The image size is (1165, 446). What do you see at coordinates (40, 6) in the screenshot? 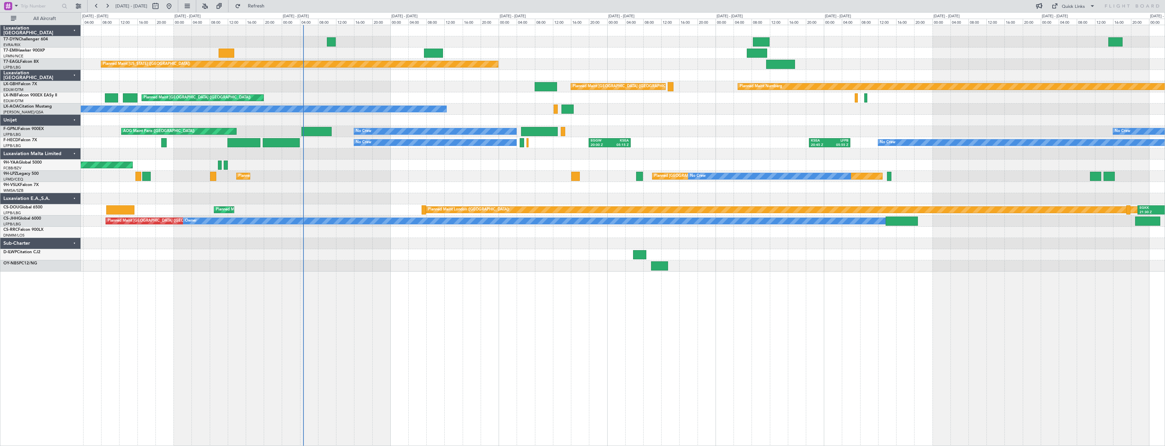
I see `input: Trip Number` at bounding box center [40, 6].